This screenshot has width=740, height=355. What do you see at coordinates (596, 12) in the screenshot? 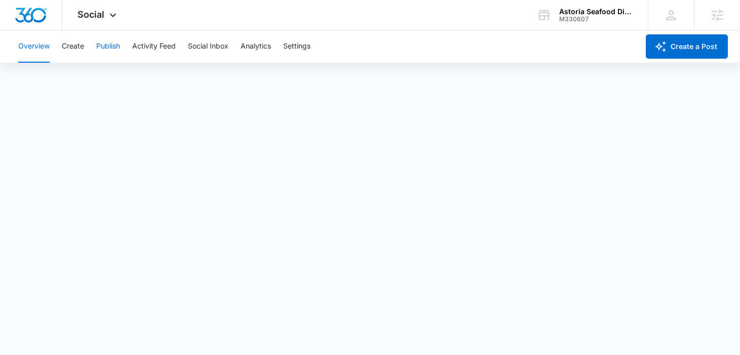
I see `div: account name` at bounding box center [596, 12].